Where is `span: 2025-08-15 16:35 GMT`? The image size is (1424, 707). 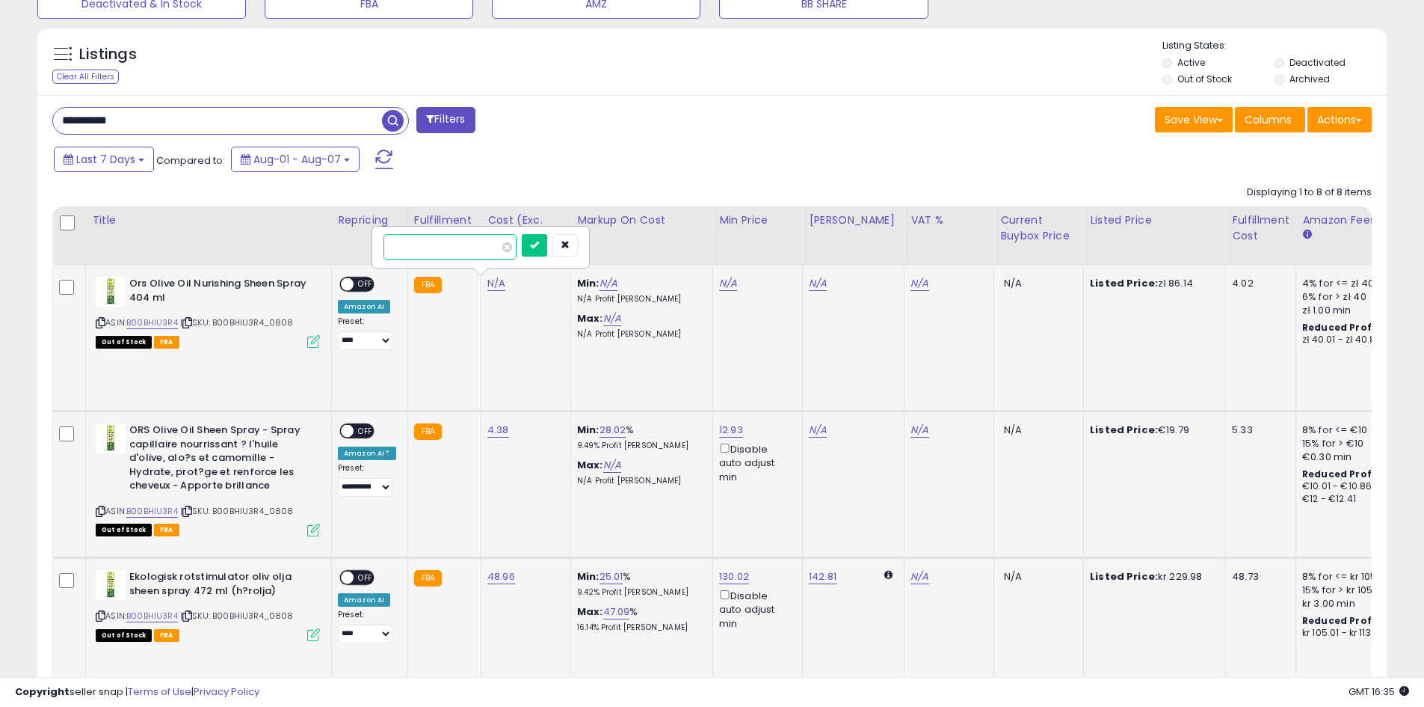 span: 2025-08-15 16:35 GMT is located at coordinates (1379, 691).